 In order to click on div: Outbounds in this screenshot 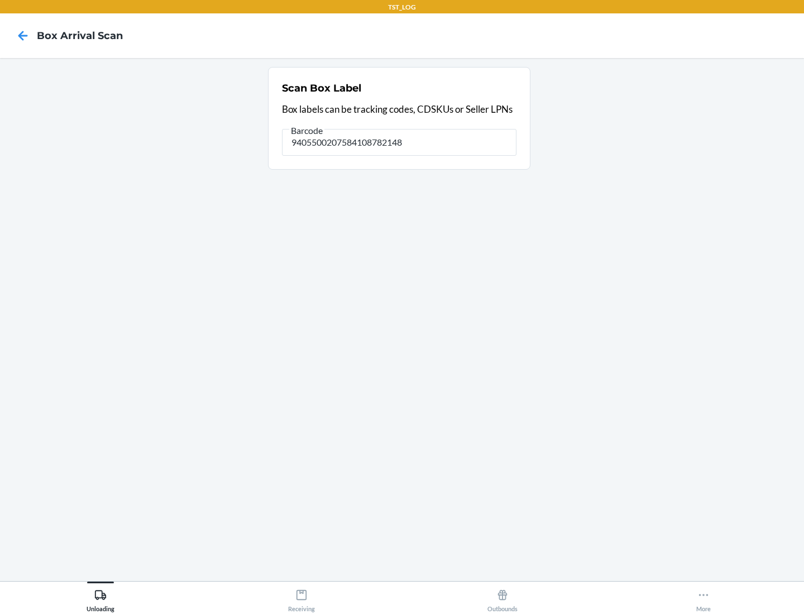, I will do `click(503, 599)`.